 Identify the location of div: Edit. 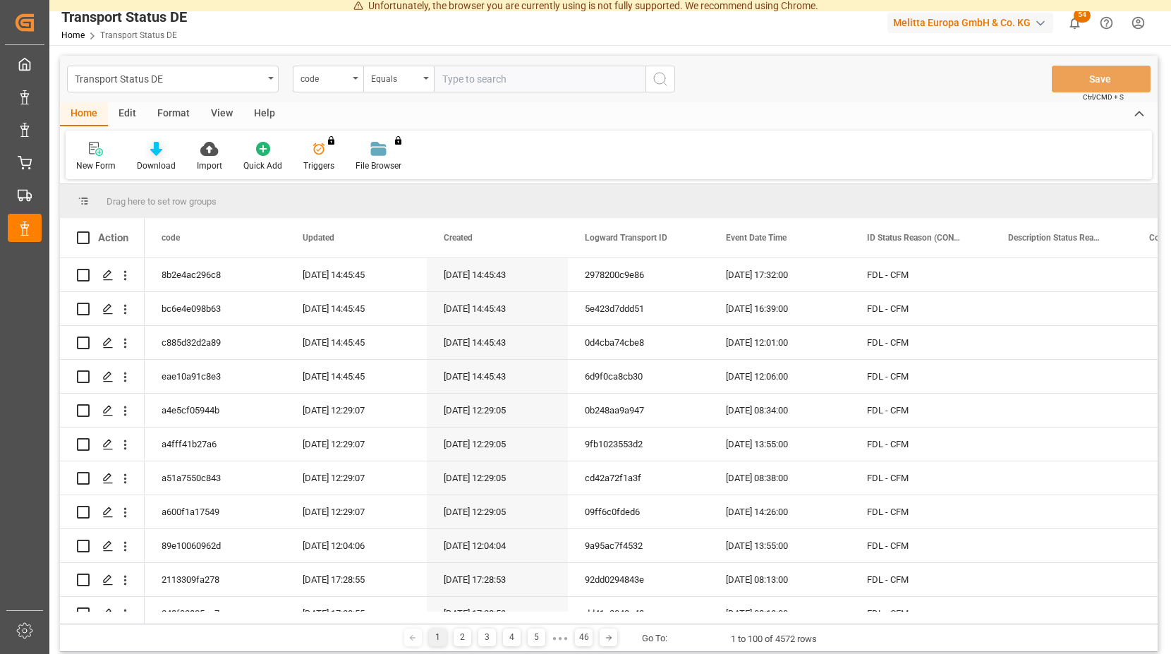
(127, 114).